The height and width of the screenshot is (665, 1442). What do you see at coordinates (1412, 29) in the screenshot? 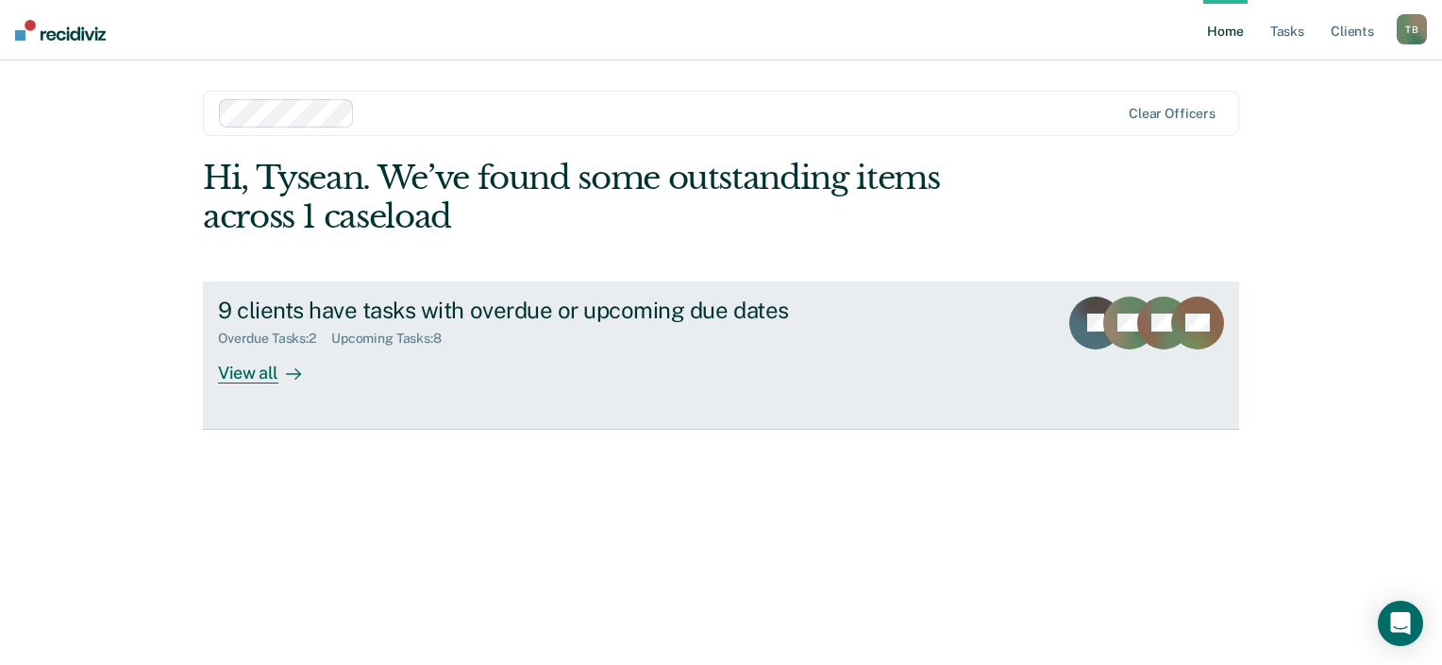
I see `button: TB` at bounding box center [1412, 29].